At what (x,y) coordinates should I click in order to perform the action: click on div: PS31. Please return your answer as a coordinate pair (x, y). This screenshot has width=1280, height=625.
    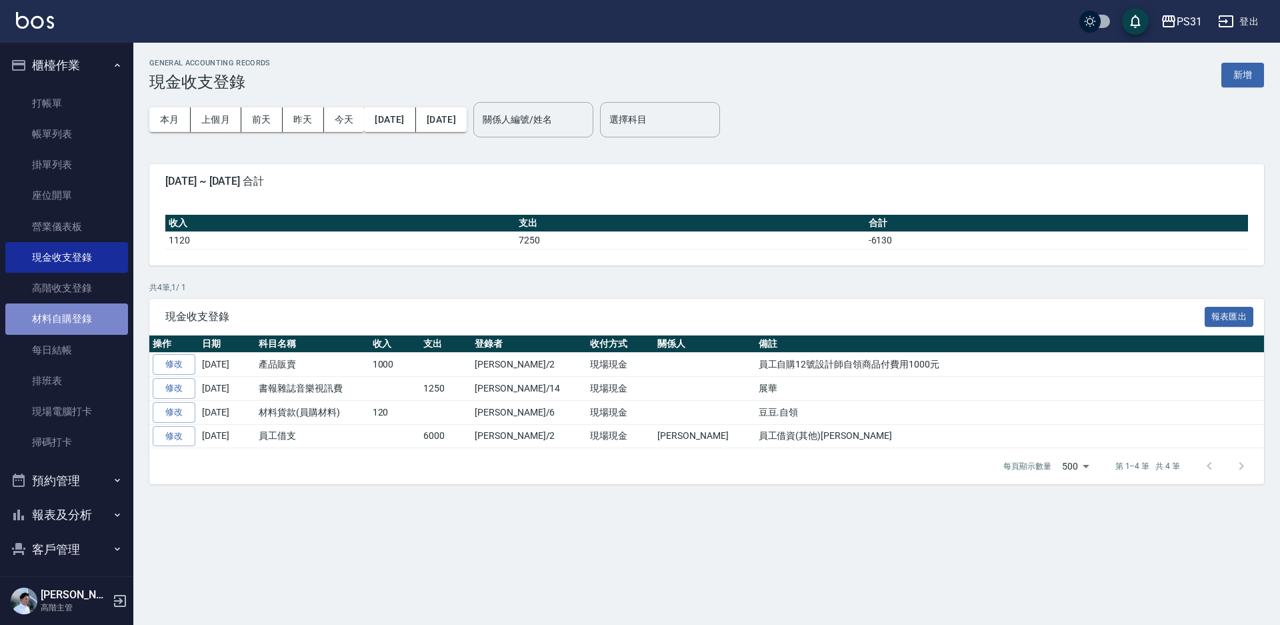
    Looking at the image, I should click on (1189, 21).